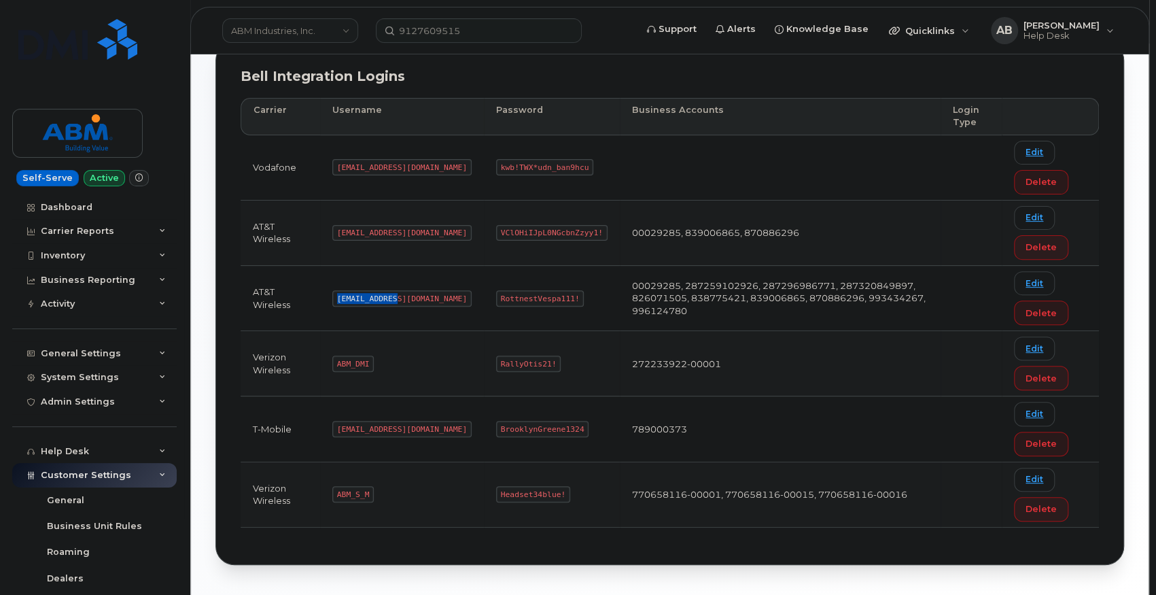 The height and width of the screenshot is (595, 1156). Describe the element at coordinates (735, 29) in the screenshot. I see `a: Alerts` at that location.